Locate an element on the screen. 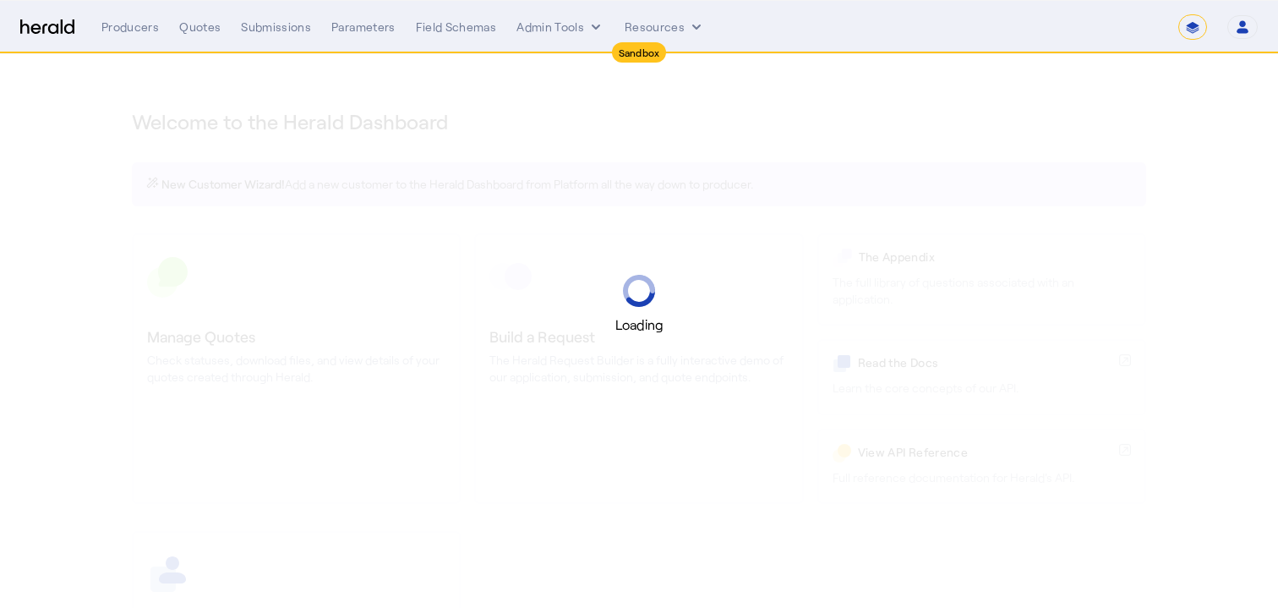 Image resolution: width=1278 pixels, height=608 pixels. div: Submissions is located at coordinates (275, 27).